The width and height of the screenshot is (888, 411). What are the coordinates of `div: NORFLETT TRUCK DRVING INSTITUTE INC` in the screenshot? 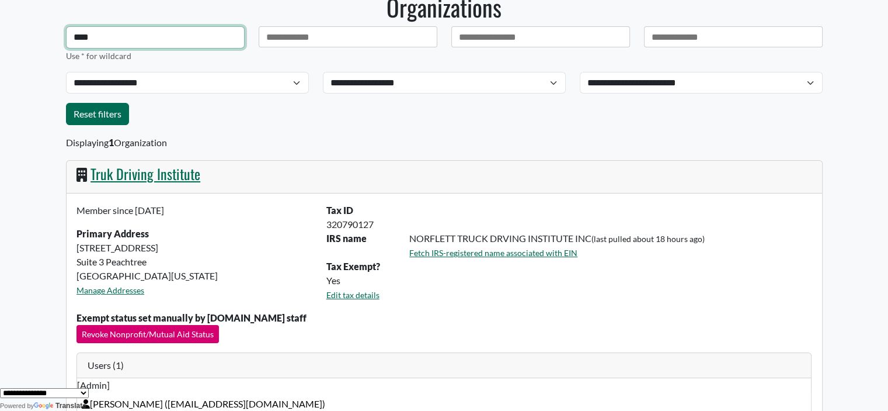 It's located at (610, 245).